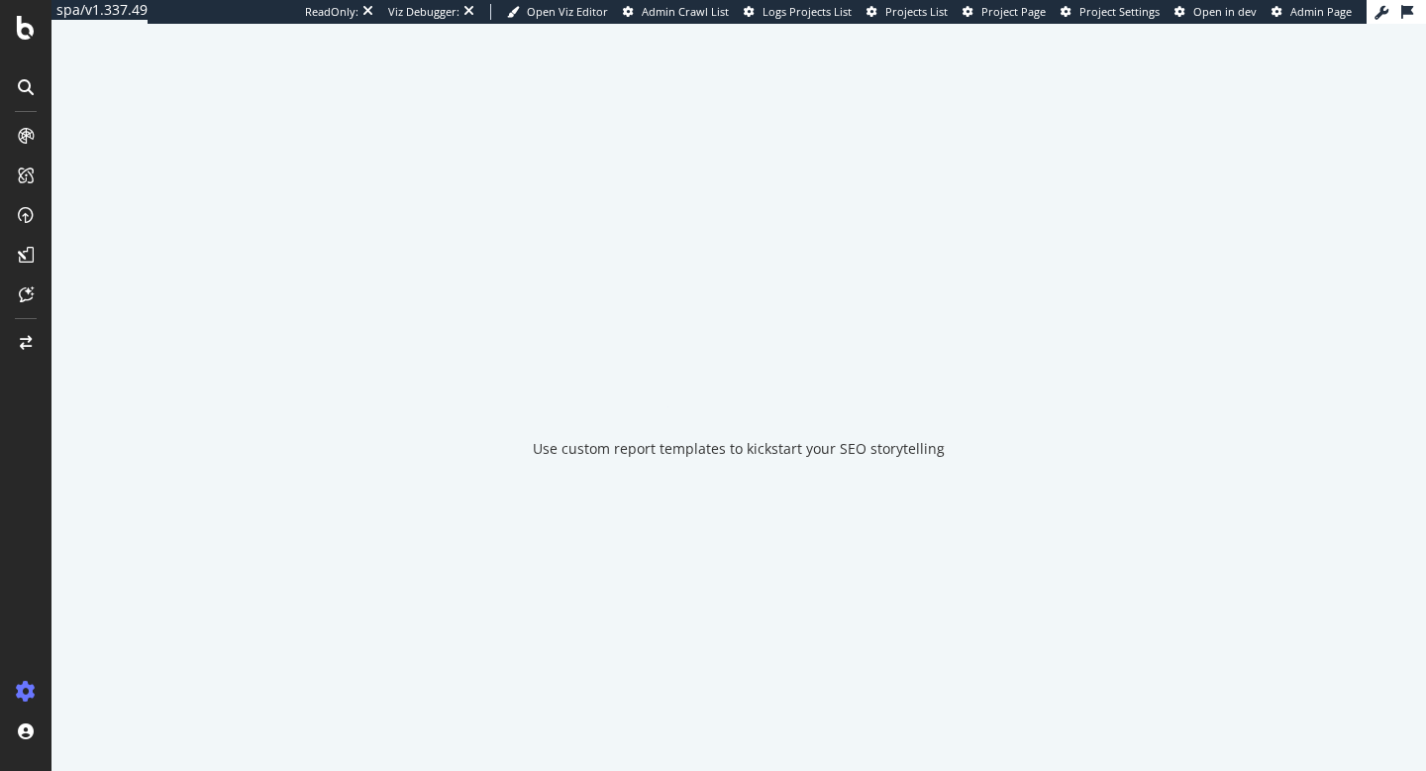  Describe the element at coordinates (739, 371) in the screenshot. I see `div: animation` at that location.